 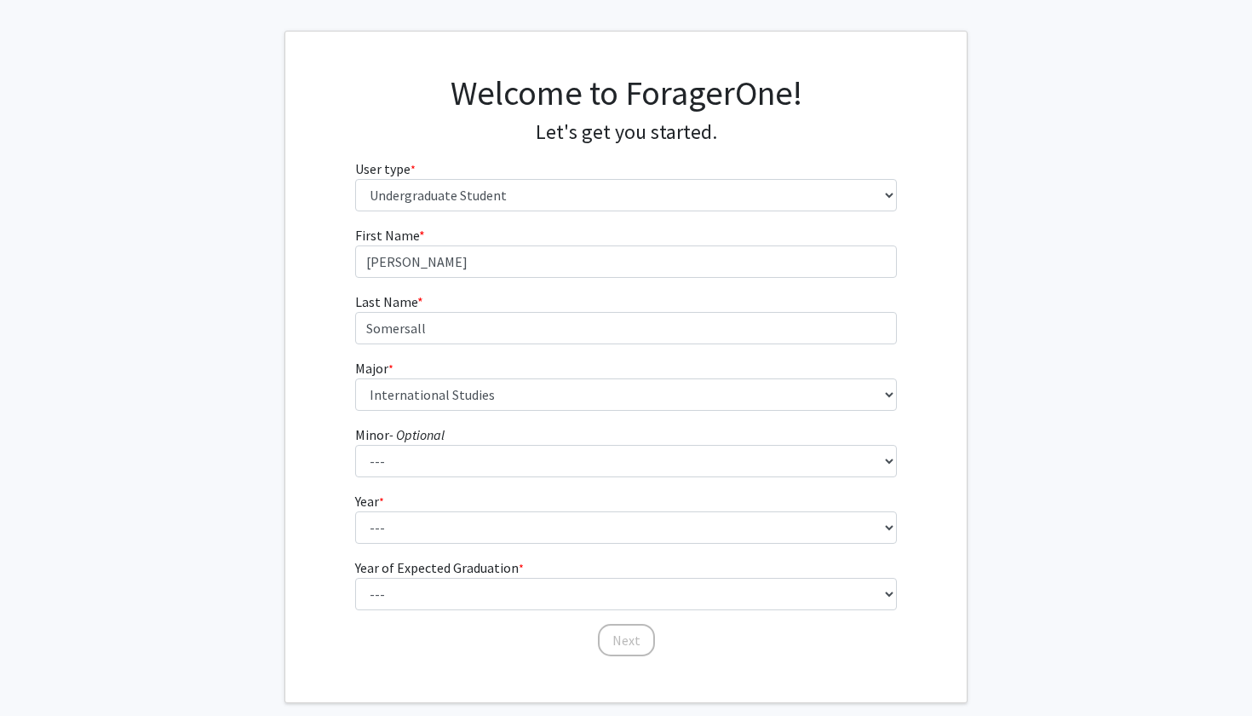 I want to click on i: - Optional, so click(x=417, y=434).